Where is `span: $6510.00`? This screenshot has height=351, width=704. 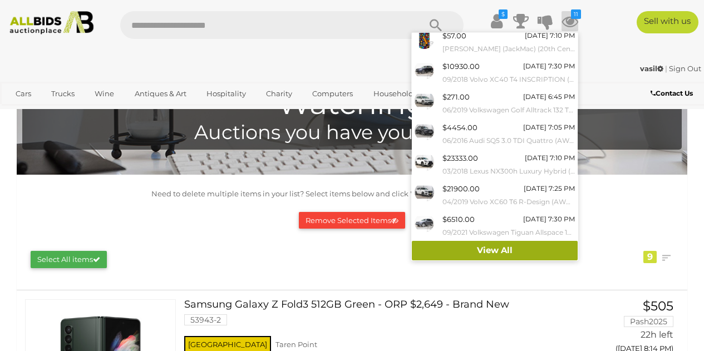
span: $6510.00 is located at coordinates (459, 219).